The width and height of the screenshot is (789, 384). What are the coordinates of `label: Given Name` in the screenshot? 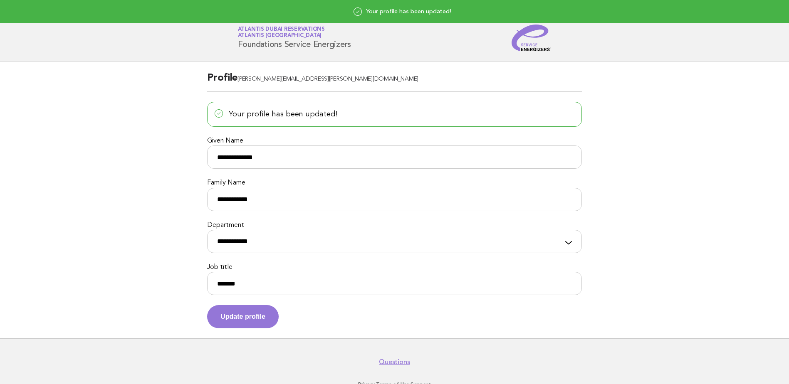 It's located at (394, 141).